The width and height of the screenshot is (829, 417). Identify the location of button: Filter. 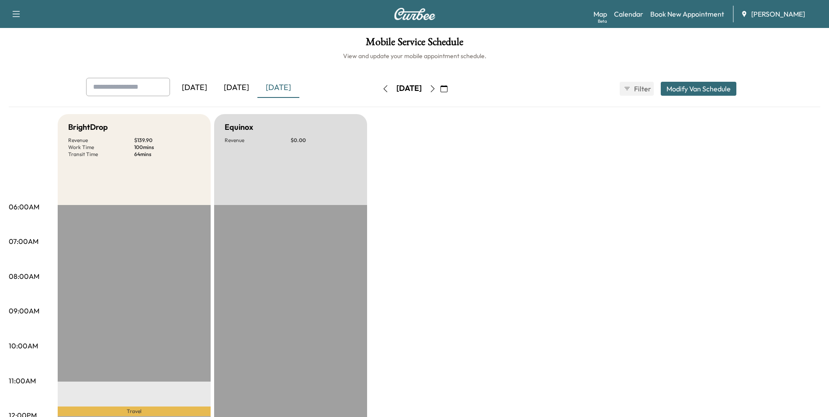
(637, 89).